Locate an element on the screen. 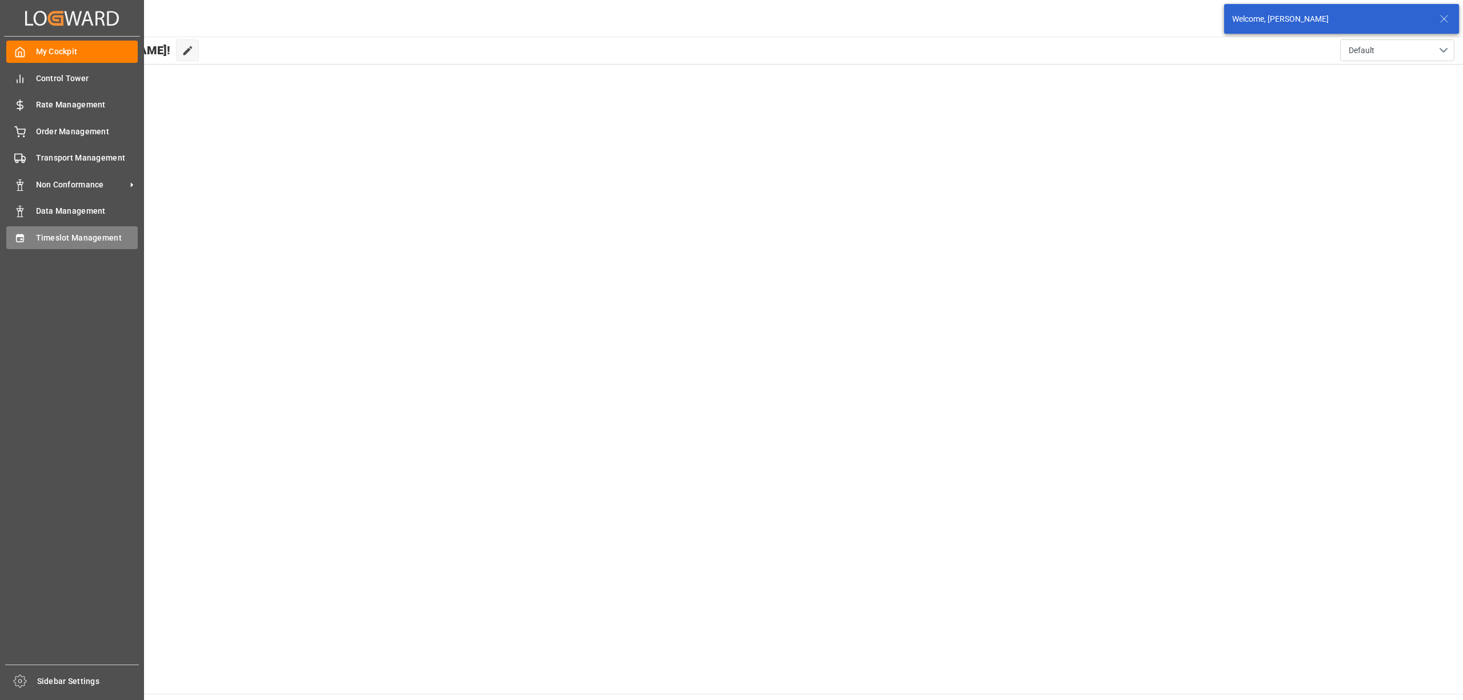 This screenshot has width=1463, height=700. span: Default is located at coordinates (1361, 50).